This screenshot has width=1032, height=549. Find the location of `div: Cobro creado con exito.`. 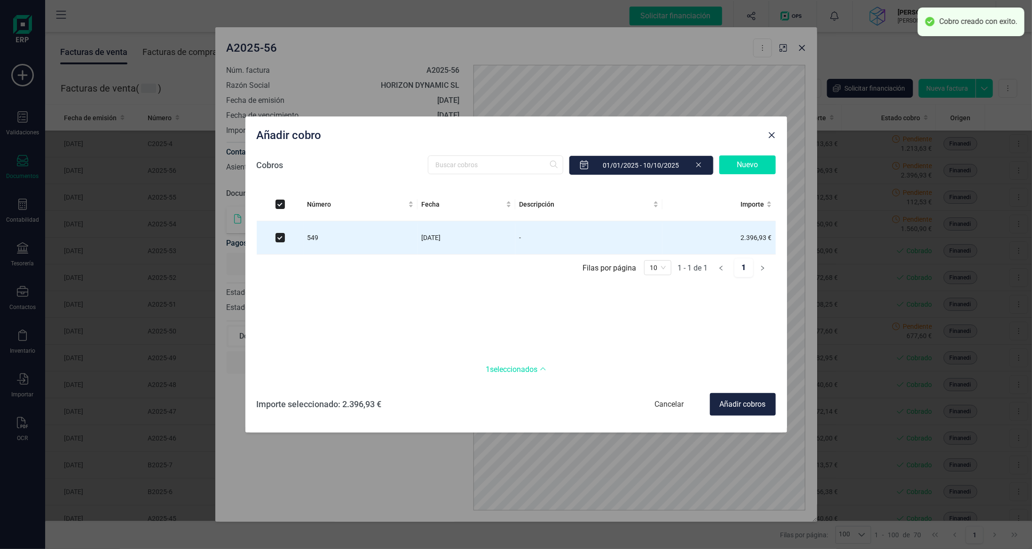

div: Cobro creado con exito. is located at coordinates (978, 22).